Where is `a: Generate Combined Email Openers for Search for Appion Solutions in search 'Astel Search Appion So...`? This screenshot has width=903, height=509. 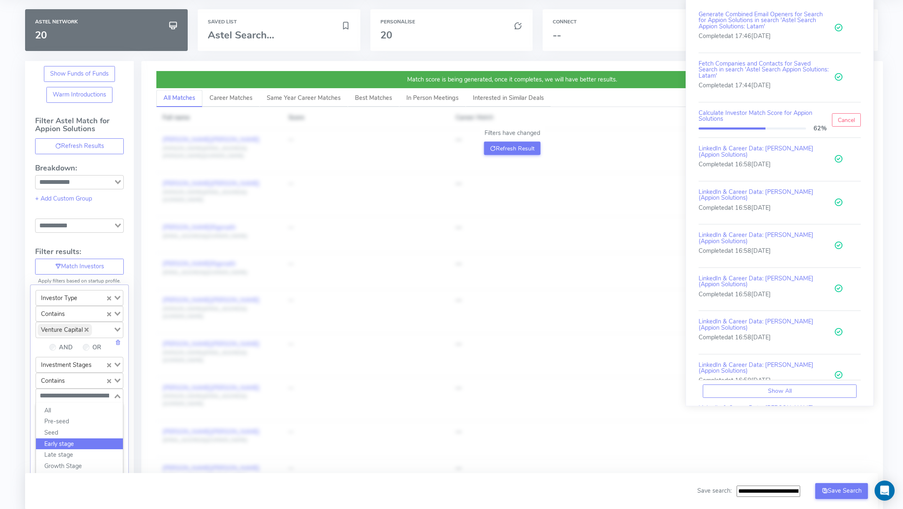
a: Generate Combined Email Openers for Search for Appion Solutions in search 'Astel Search Appion So... is located at coordinates (760, 20).